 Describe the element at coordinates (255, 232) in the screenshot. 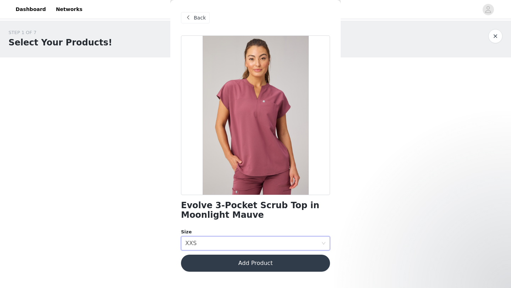

I see `div: Size` at that location.